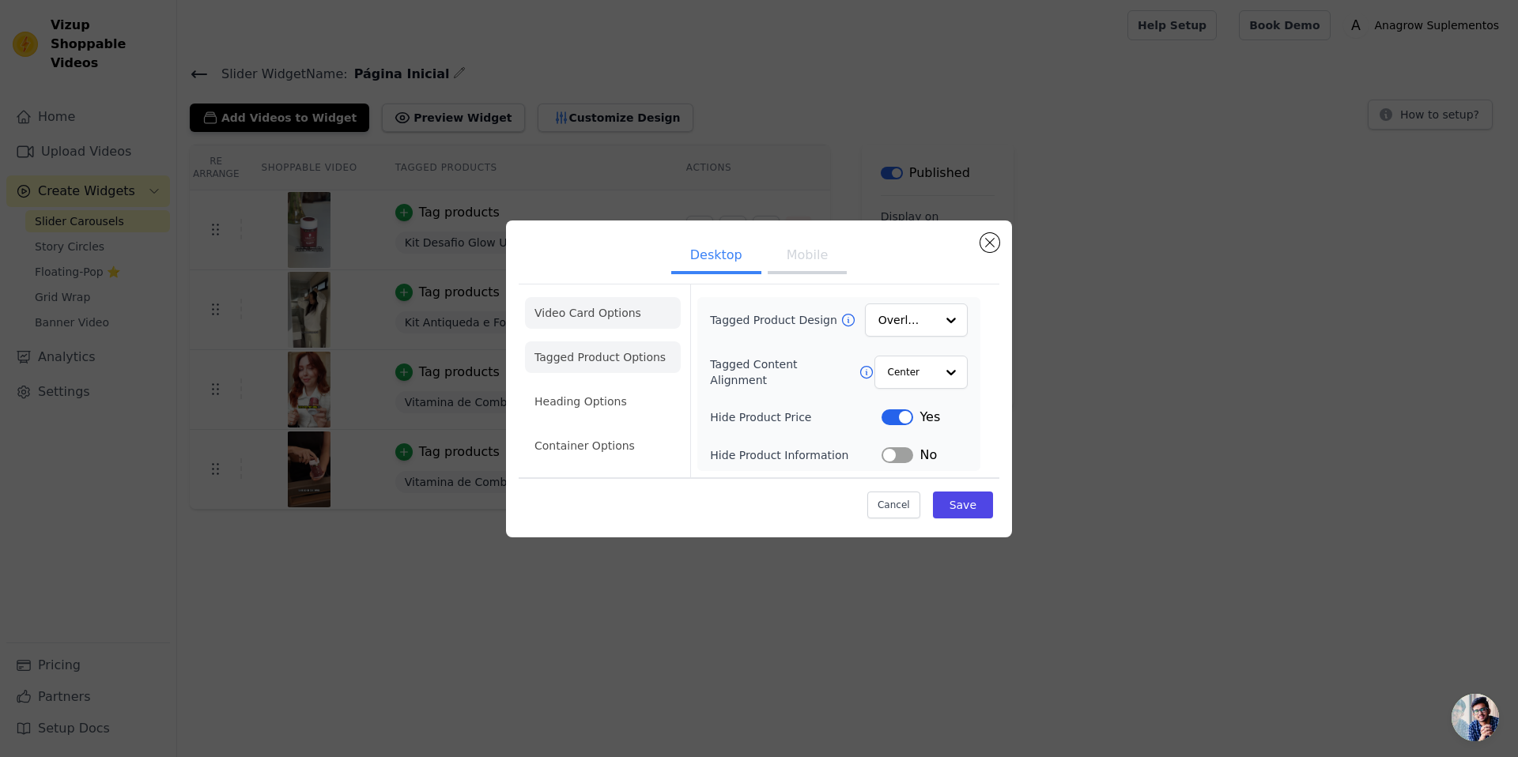 The height and width of the screenshot is (757, 1518). What do you see at coordinates (930, 417) in the screenshot?
I see `span: Yes` at bounding box center [930, 417].